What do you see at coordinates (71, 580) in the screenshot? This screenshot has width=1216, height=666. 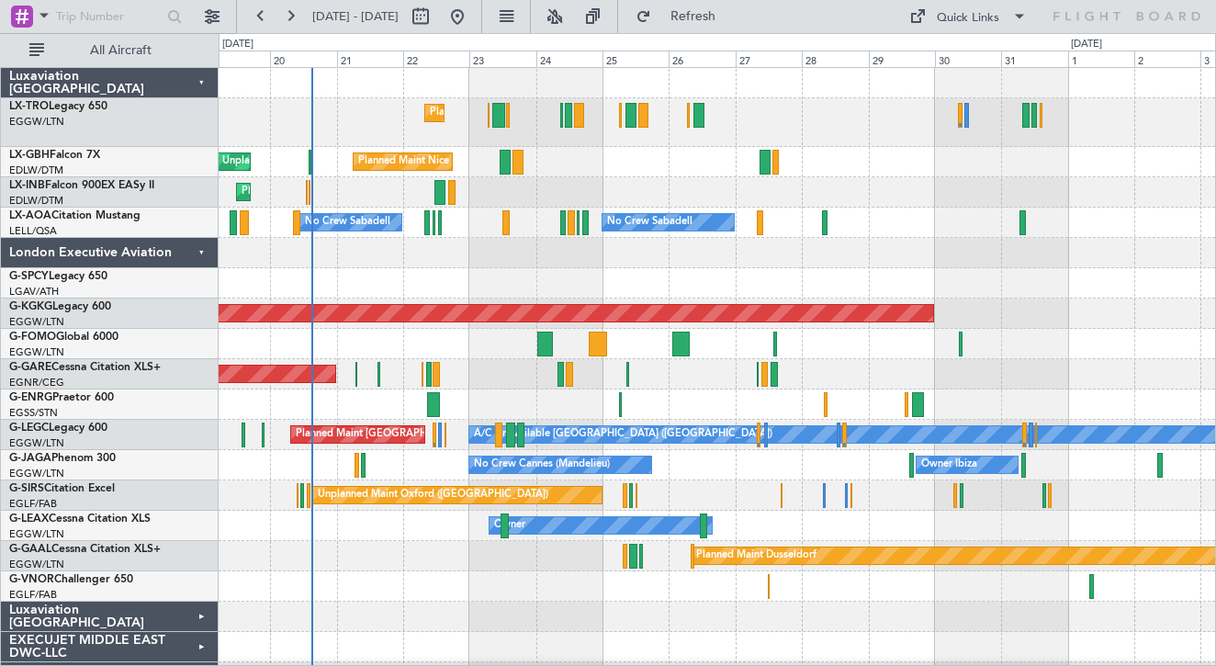 I see `a: G-VNORChallenger 650` at bounding box center [71, 580].